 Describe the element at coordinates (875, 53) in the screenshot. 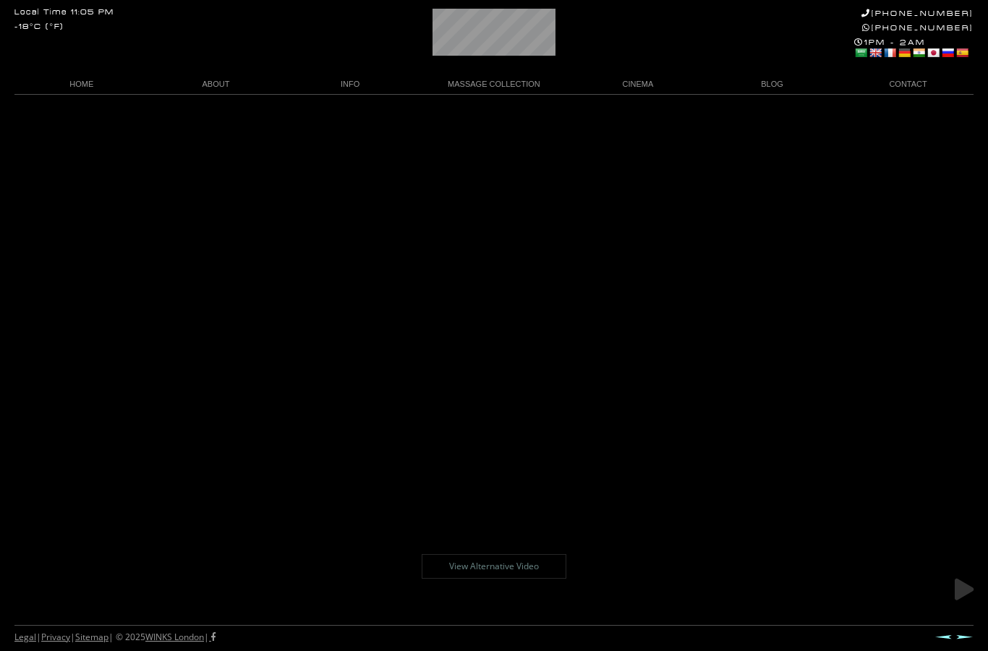

I see `a: English` at that location.